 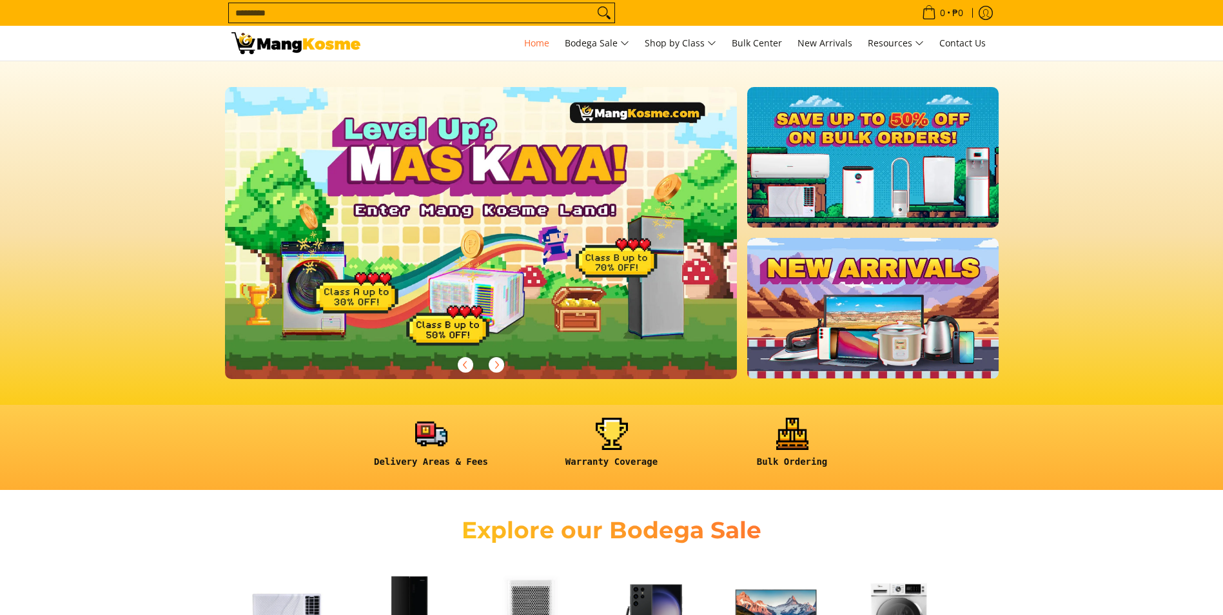 I want to click on span: New Arrivals, so click(x=825, y=43).